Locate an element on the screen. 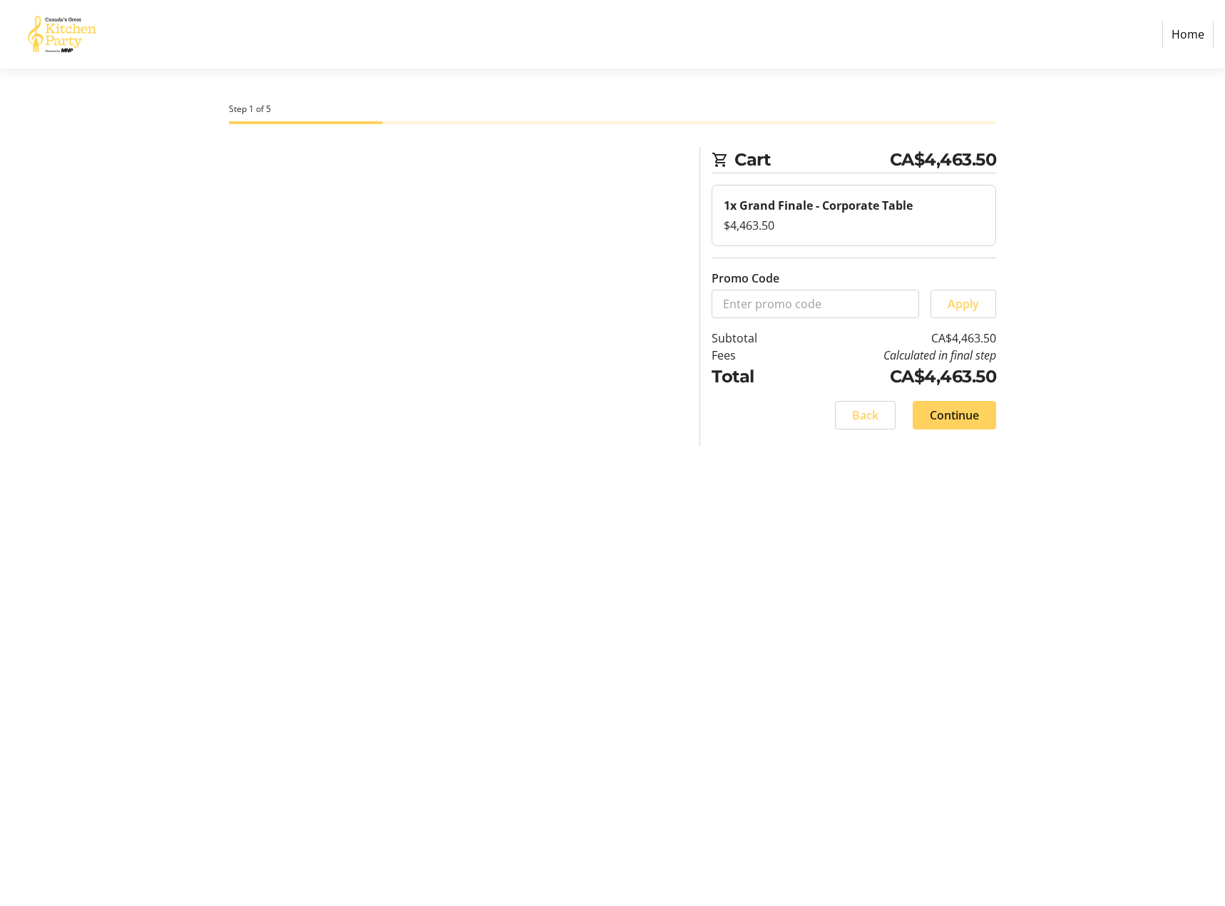  strong: 1x Grand Finale - Corporate Table is located at coordinates (818, 205).